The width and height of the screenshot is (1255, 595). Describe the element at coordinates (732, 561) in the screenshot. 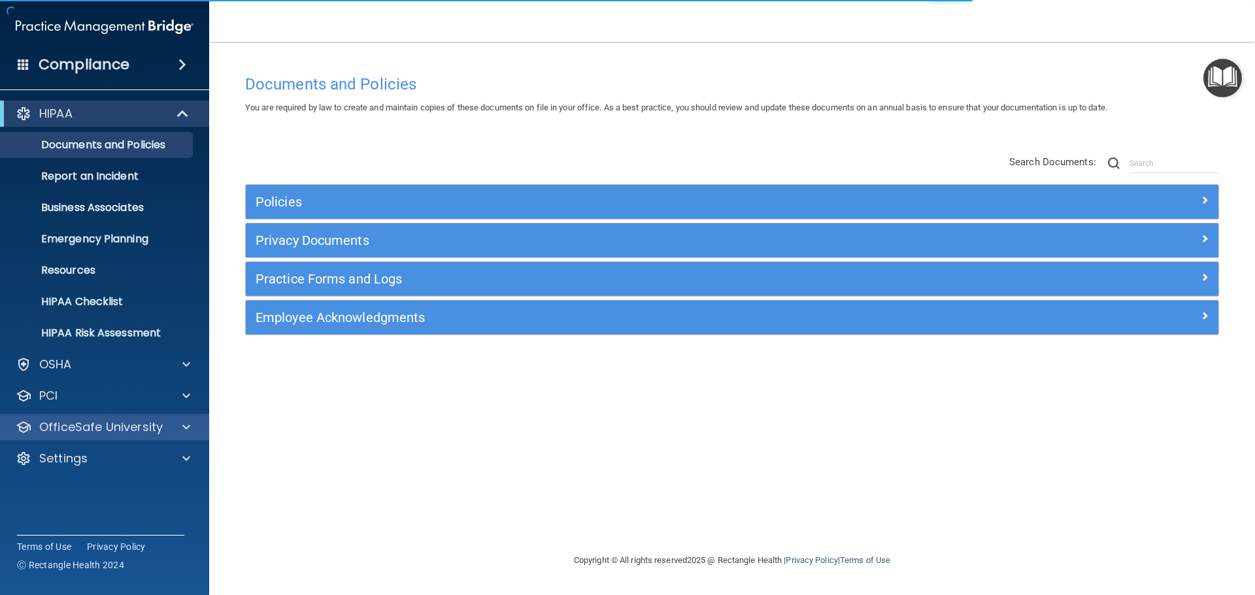

I see `div: Copyright © All rights reserved 2025 @ Rectangle Health | |` at that location.